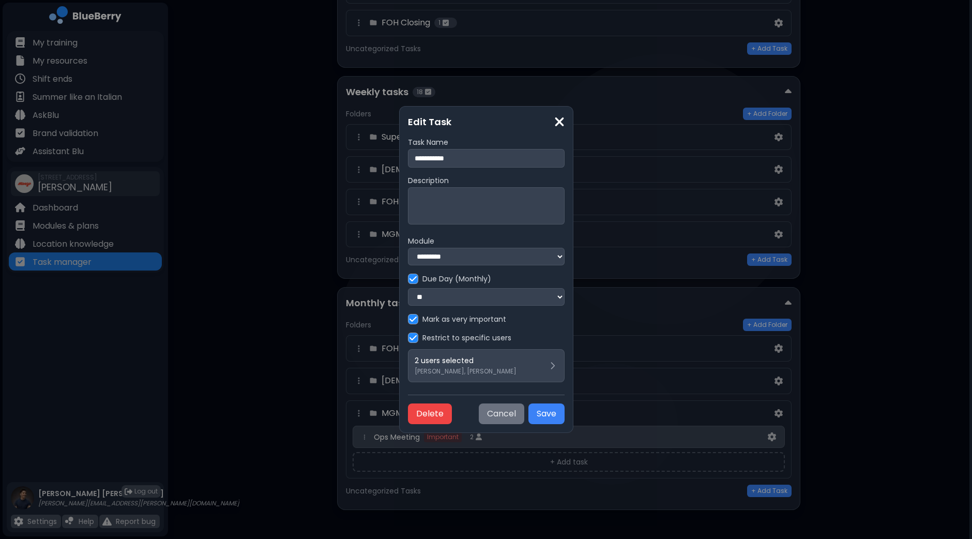  What do you see at coordinates (467, 337) in the screenshot?
I see `label: Restrict to specific users` at bounding box center [467, 337].